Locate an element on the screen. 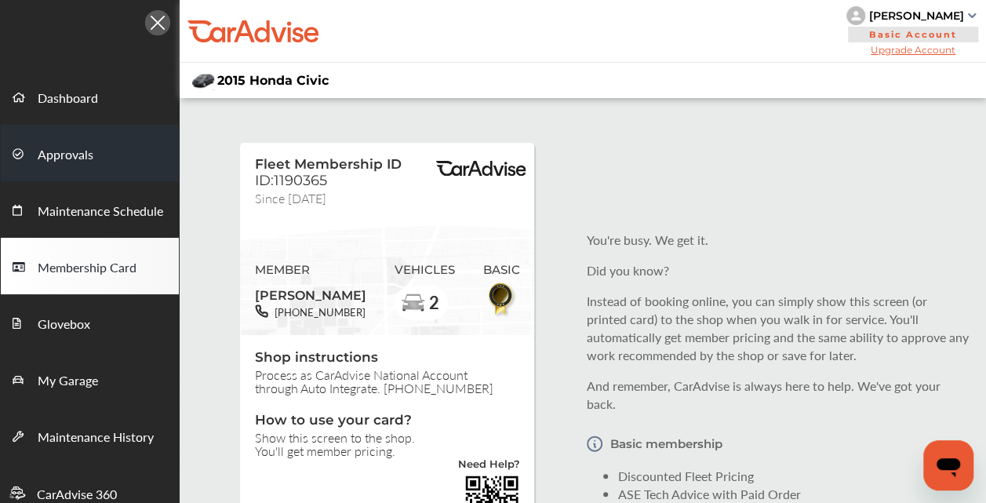  span: ID:1190365 is located at coordinates (291, 180).